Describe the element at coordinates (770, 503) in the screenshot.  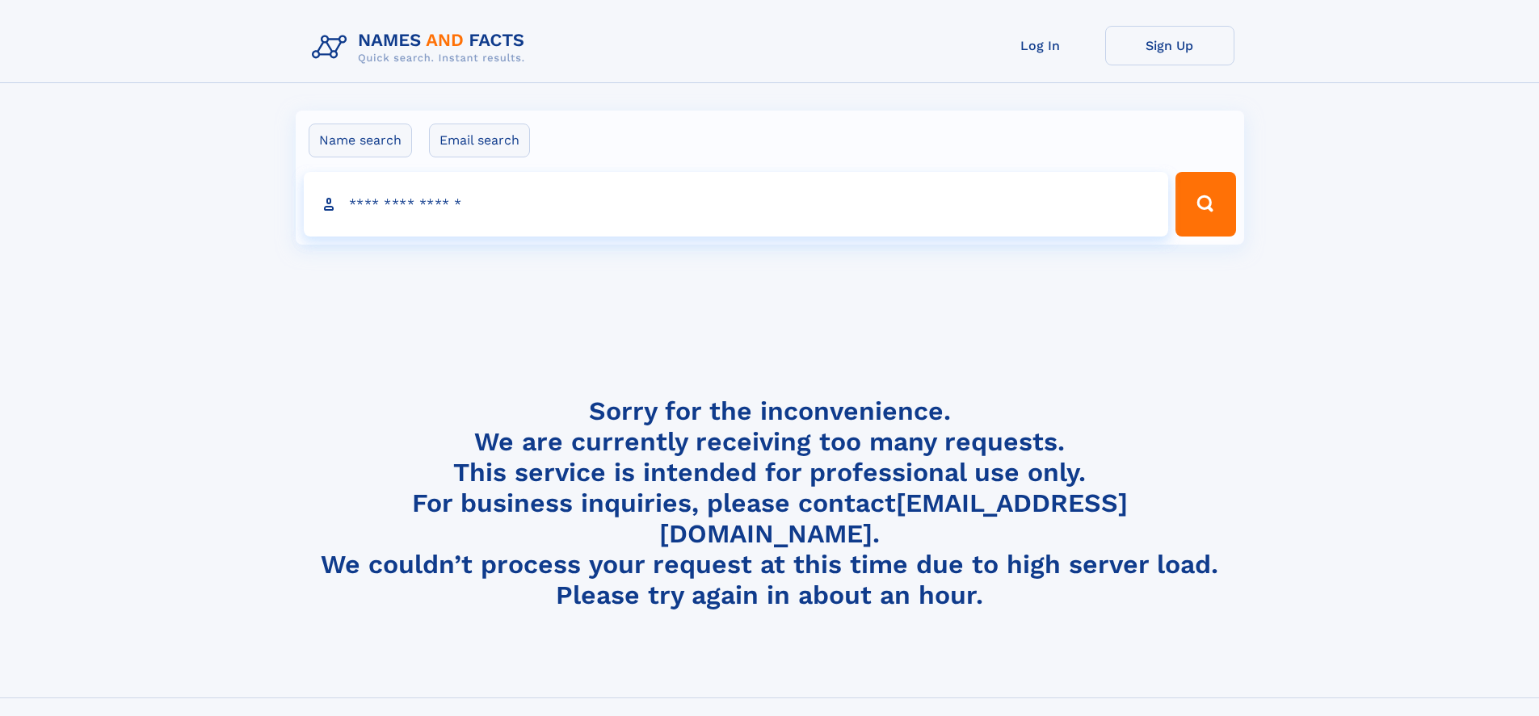
I see `h4: Sorry for the inconvenience. We are currently receiving too many requests. This service is intend...` at that location.